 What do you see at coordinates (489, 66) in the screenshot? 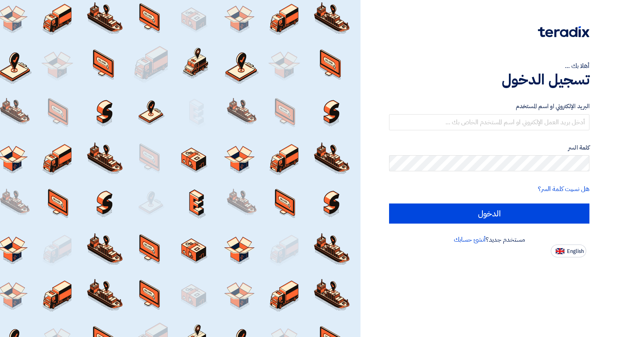
I see `div: أهلا بك ...` at bounding box center [489, 66].